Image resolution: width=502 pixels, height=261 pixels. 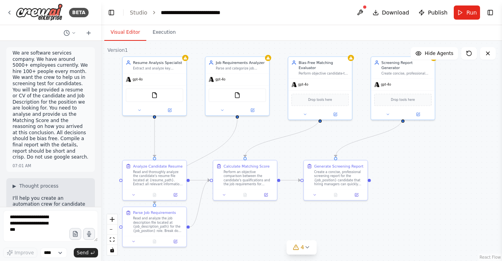 What do you see at coordinates (283, 137) in the screenshot?
I see `g: Edge from 72b0a0ff-465d-4caf-afcf-4cc86ff1b53f to 855849a2-b78d-435e-9f74-ee3cc9740eb5` at bounding box center [283, 137].